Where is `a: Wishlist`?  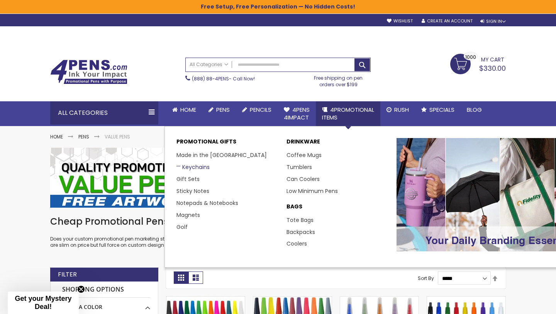 a: Wishlist is located at coordinates (400, 21).